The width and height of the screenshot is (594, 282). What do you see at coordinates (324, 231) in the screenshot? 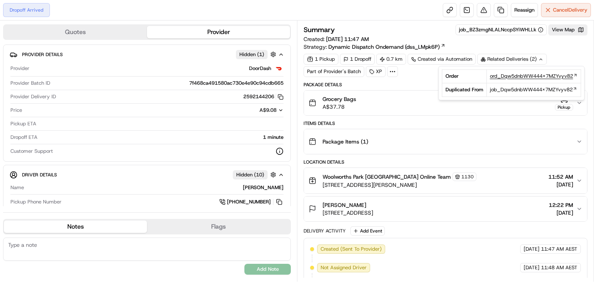
I see `div: Delivery Activity` at bounding box center [324, 231].